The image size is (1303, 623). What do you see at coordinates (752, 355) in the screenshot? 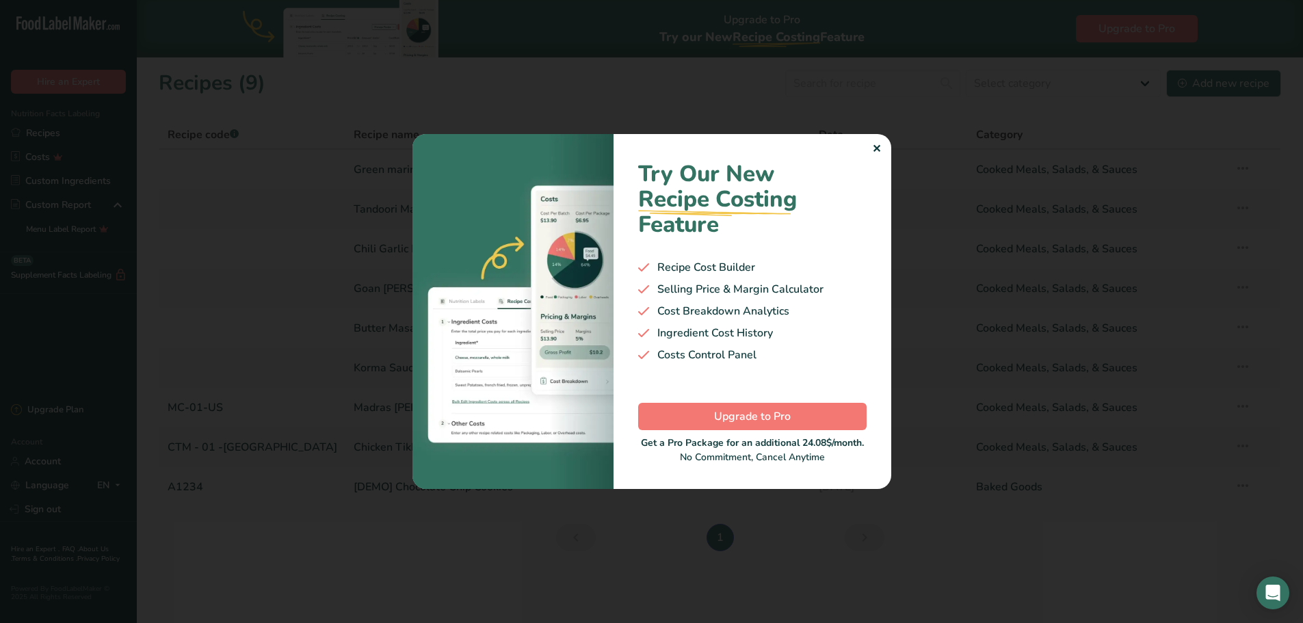
I see `div: Costs Control Panel` at bounding box center [752, 355].